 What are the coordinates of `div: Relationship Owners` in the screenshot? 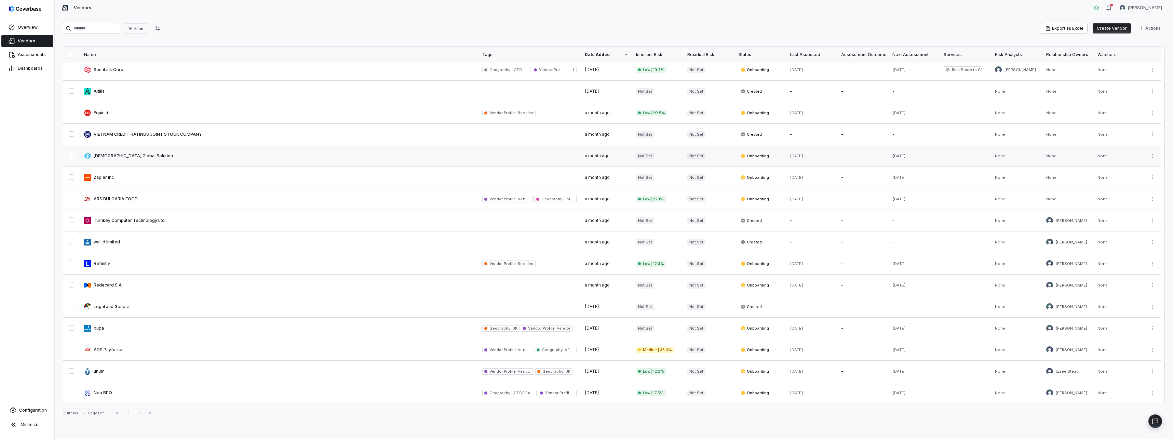 It's located at (1067, 55).